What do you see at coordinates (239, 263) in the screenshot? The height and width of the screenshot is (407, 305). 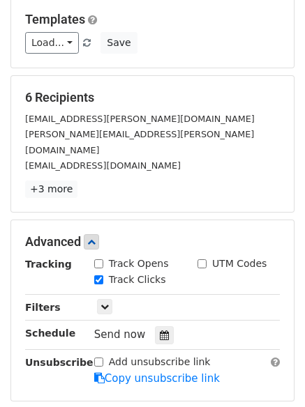 I see `label: UTM Codes` at bounding box center [239, 263].